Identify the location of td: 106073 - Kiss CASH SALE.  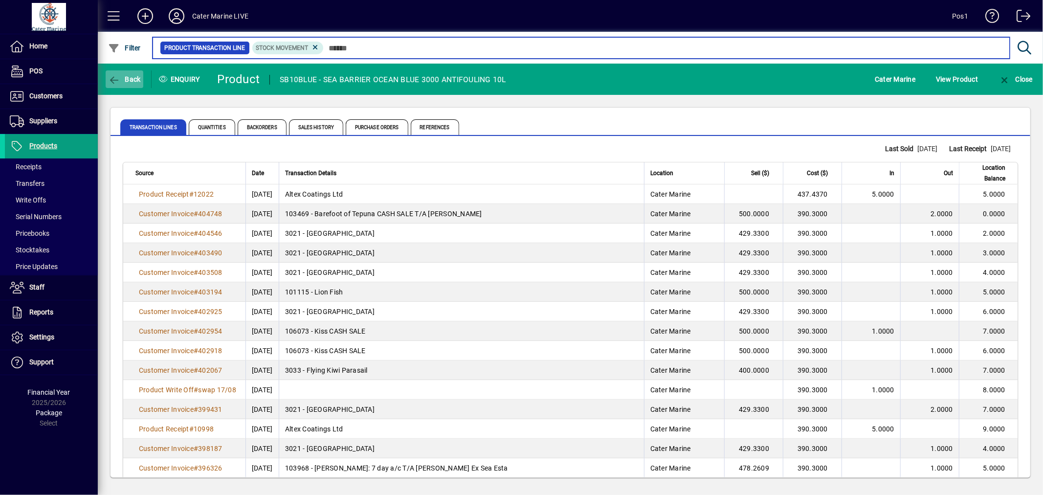
(461, 331).